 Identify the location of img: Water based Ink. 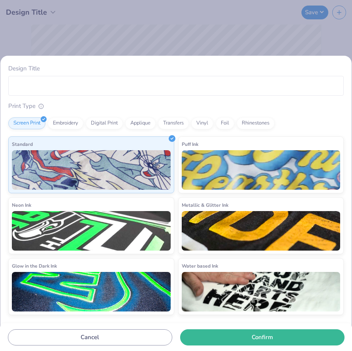
(261, 291).